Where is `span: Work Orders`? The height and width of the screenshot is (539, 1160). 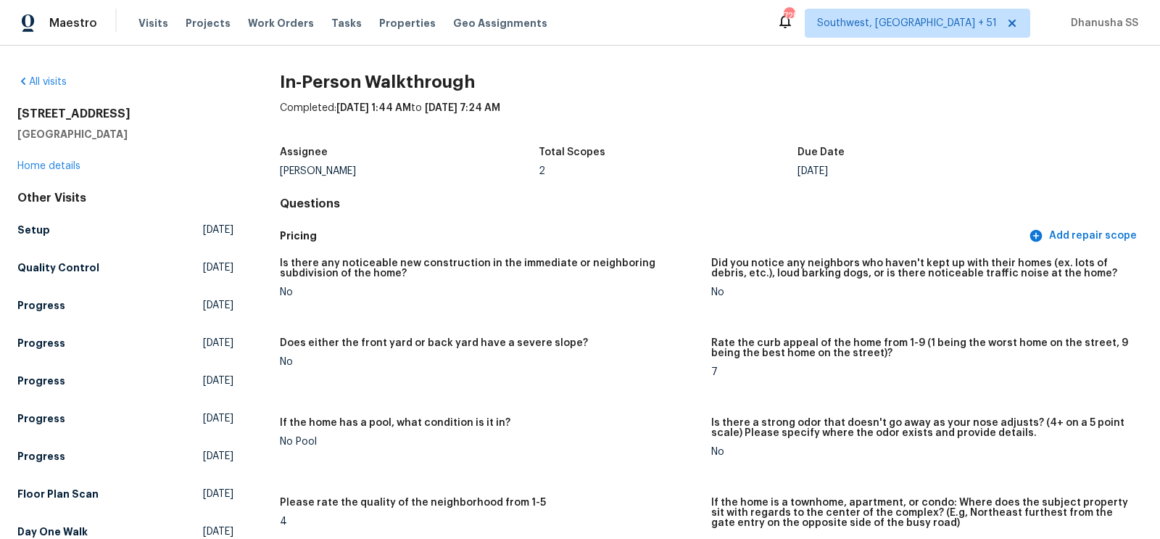
span: Work Orders is located at coordinates (281, 23).